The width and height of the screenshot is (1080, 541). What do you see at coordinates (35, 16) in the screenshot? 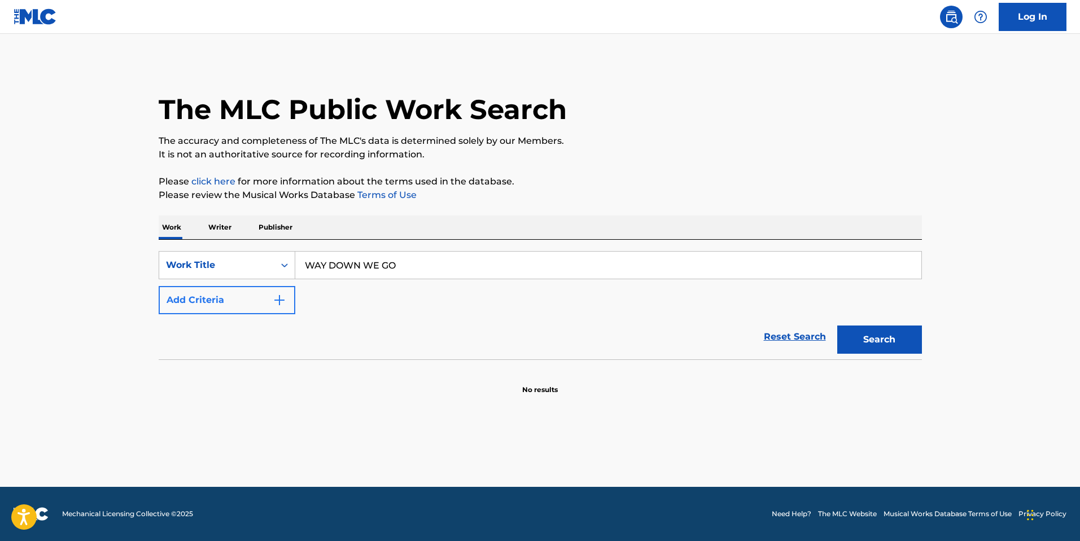
I see `img: MLC Logo` at bounding box center [35, 16].